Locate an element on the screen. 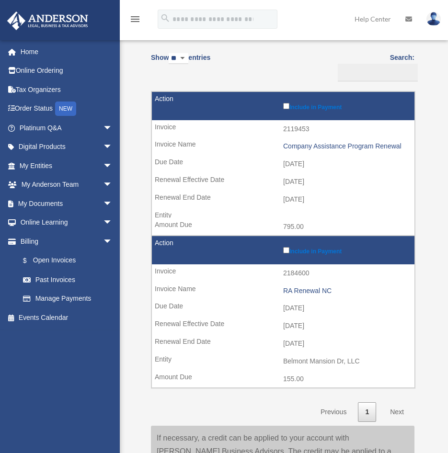 This screenshot has height=453, width=448. input: Search: is located at coordinates (378, 73).